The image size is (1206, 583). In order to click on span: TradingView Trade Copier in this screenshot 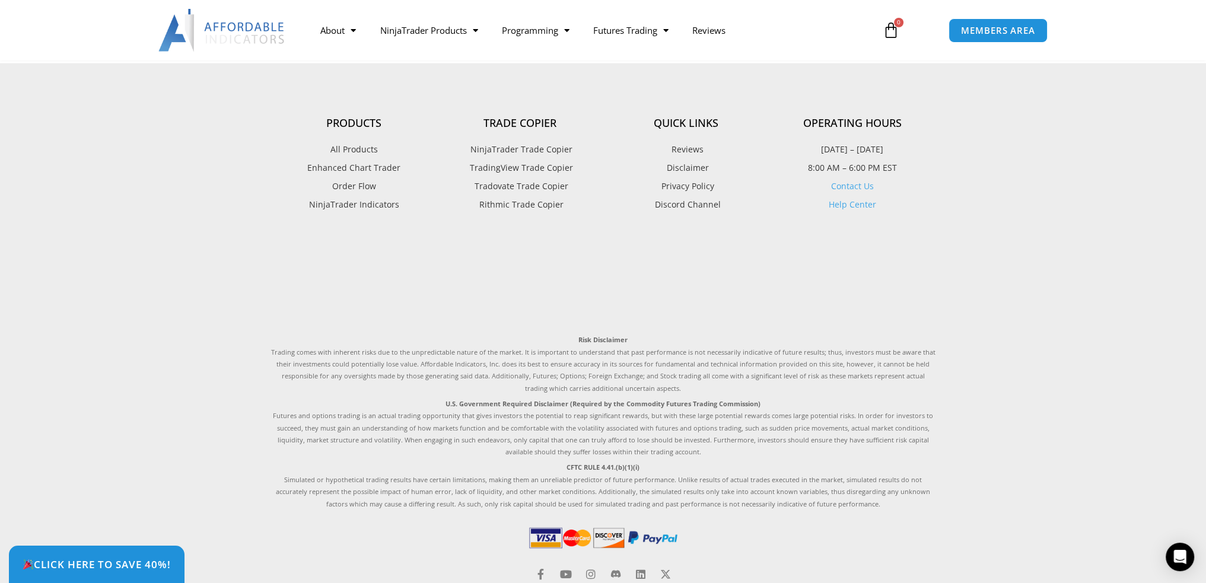, I will do `click(520, 167)`.